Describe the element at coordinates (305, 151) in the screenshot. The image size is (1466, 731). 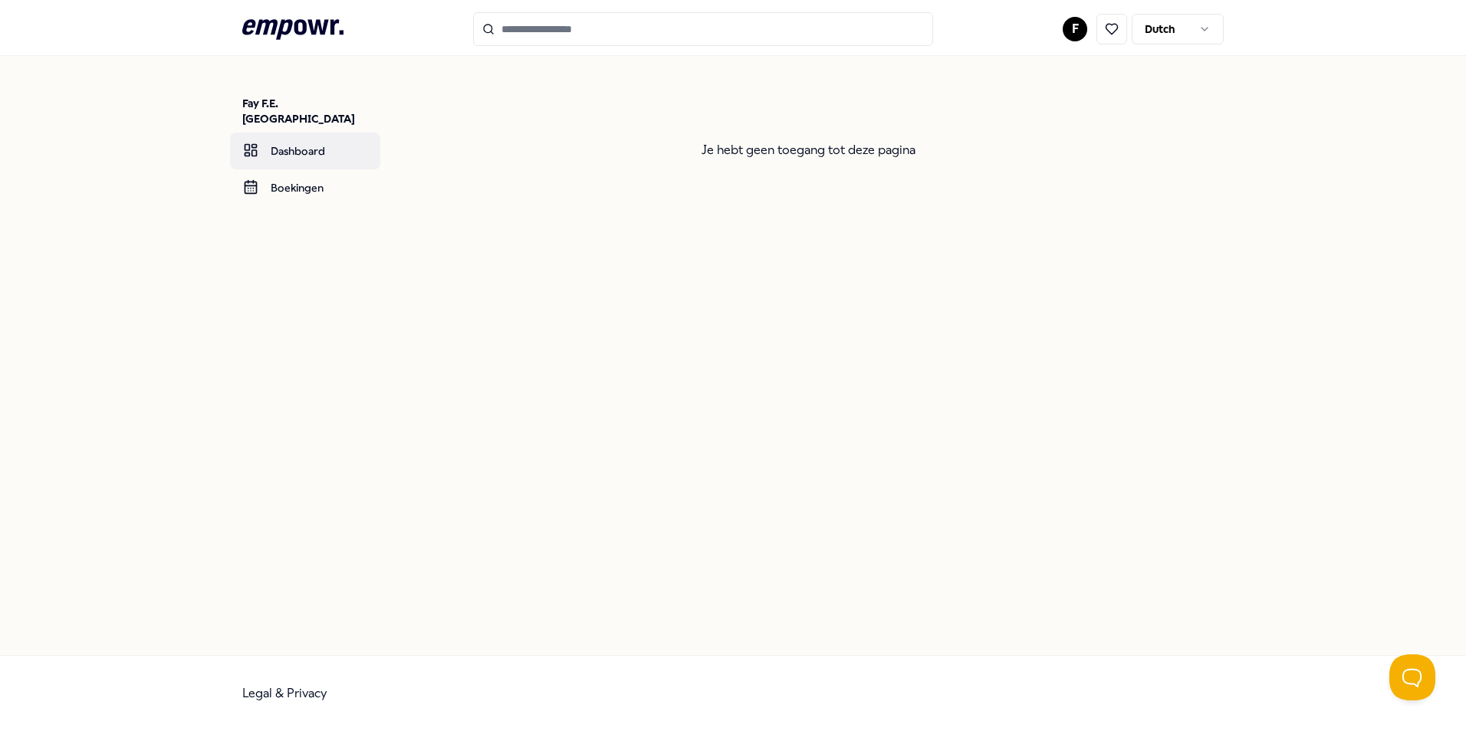
I see `a: Dashboard` at that location.